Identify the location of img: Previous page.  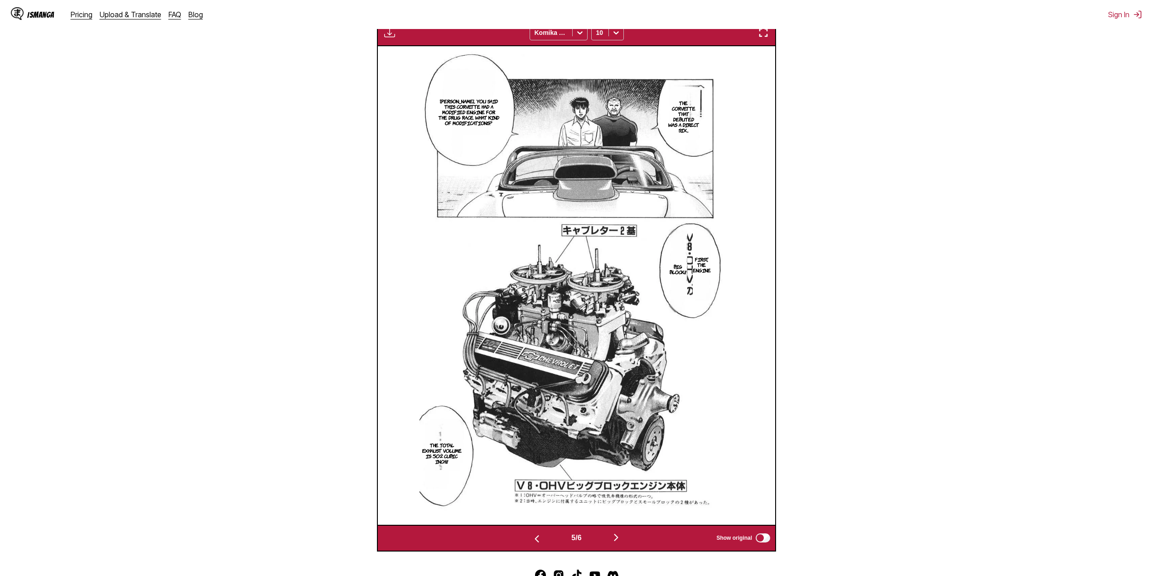
(537, 538).